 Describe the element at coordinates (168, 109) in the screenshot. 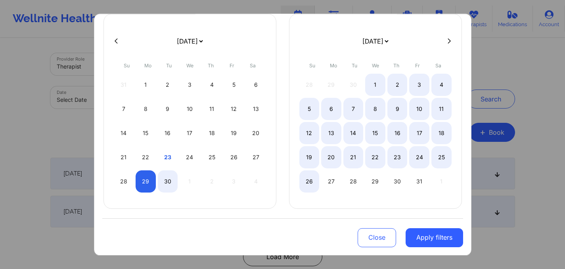

I see `div: Tue Sep 09 2025` at that location.